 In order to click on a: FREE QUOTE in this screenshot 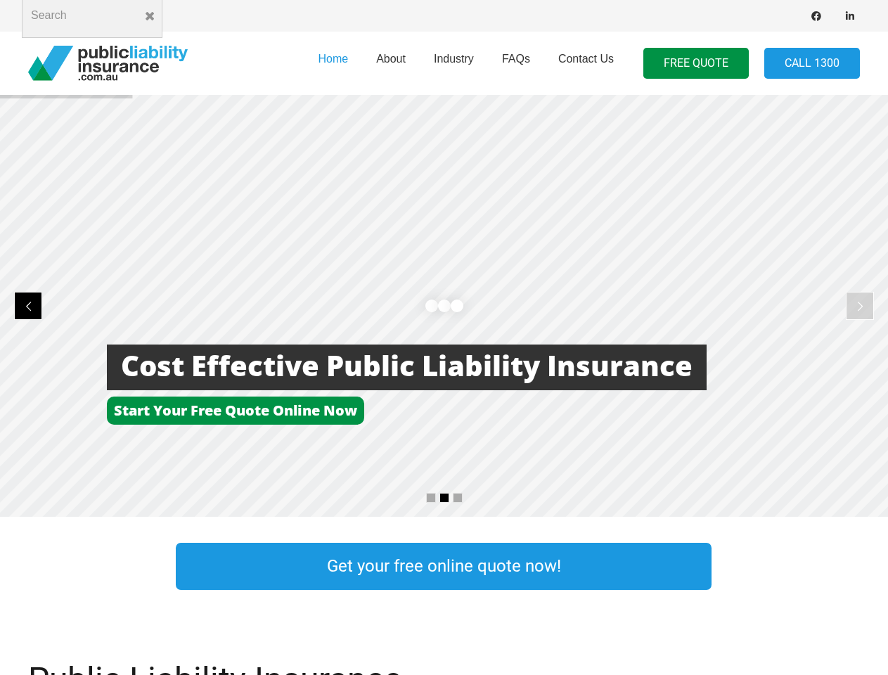, I will do `click(696, 63)`.